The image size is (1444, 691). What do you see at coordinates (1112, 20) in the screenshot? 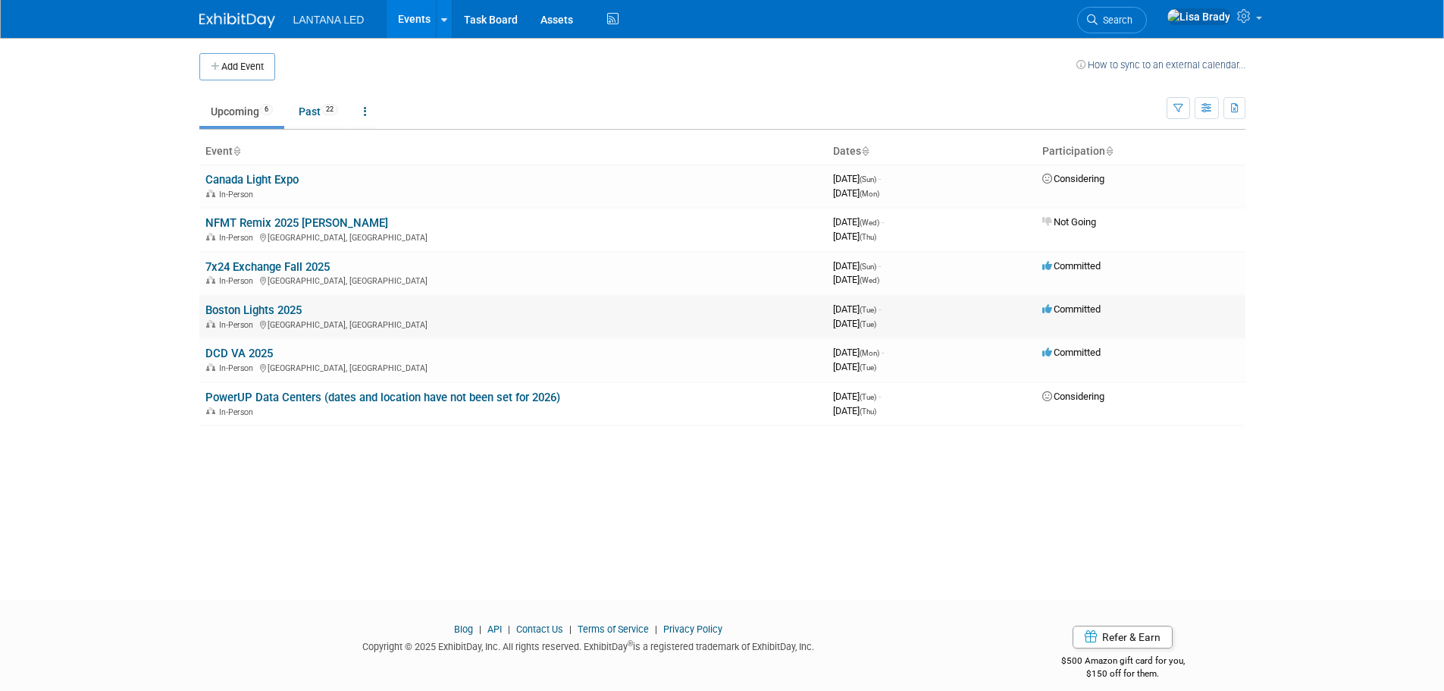
I see `a: Search` at bounding box center [1112, 20].